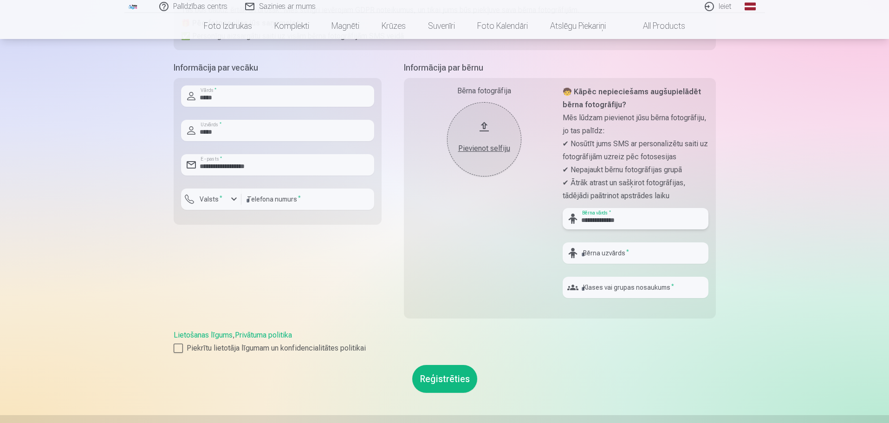 The height and width of the screenshot is (423, 889). What do you see at coordinates (636, 124) in the screenshot?
I see `p: Mēs lūdzam pievienot jūsu bērna fotogrāfiju, jo tas palīdz:` at bounding box center [636, 124].